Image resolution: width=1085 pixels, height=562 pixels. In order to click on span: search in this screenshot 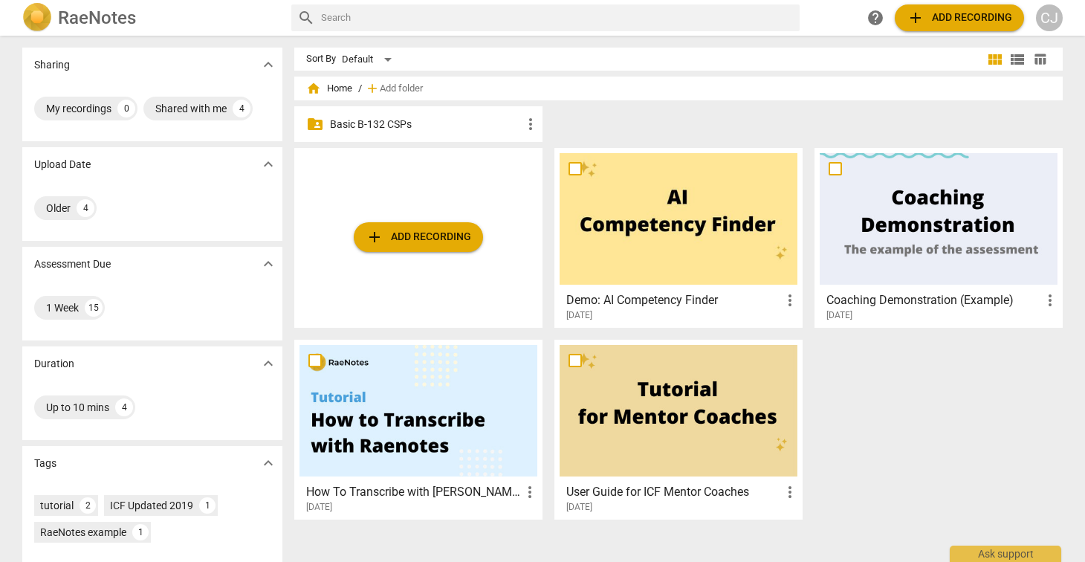, I will do `click(306, 18)`.